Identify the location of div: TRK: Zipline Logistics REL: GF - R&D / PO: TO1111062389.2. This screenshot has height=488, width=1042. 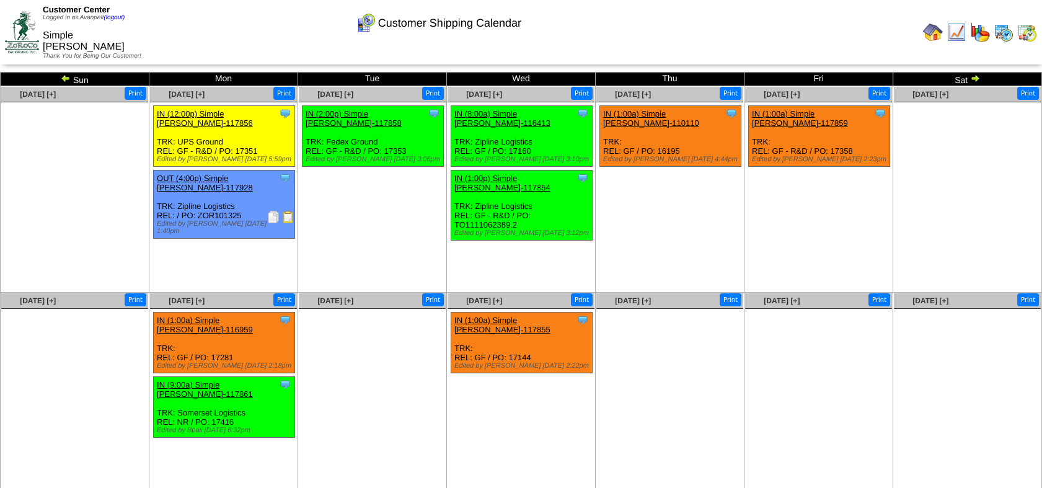
(522, 205).